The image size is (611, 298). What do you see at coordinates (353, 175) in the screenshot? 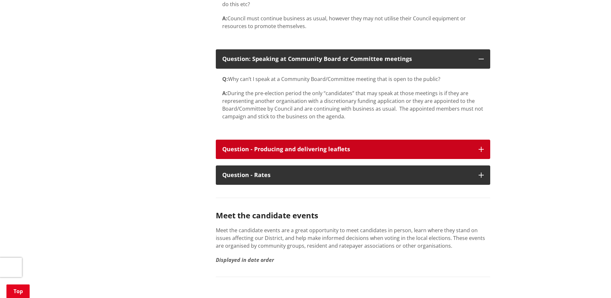
I see `button: Question - Rates` at bounding box center [353, 175].